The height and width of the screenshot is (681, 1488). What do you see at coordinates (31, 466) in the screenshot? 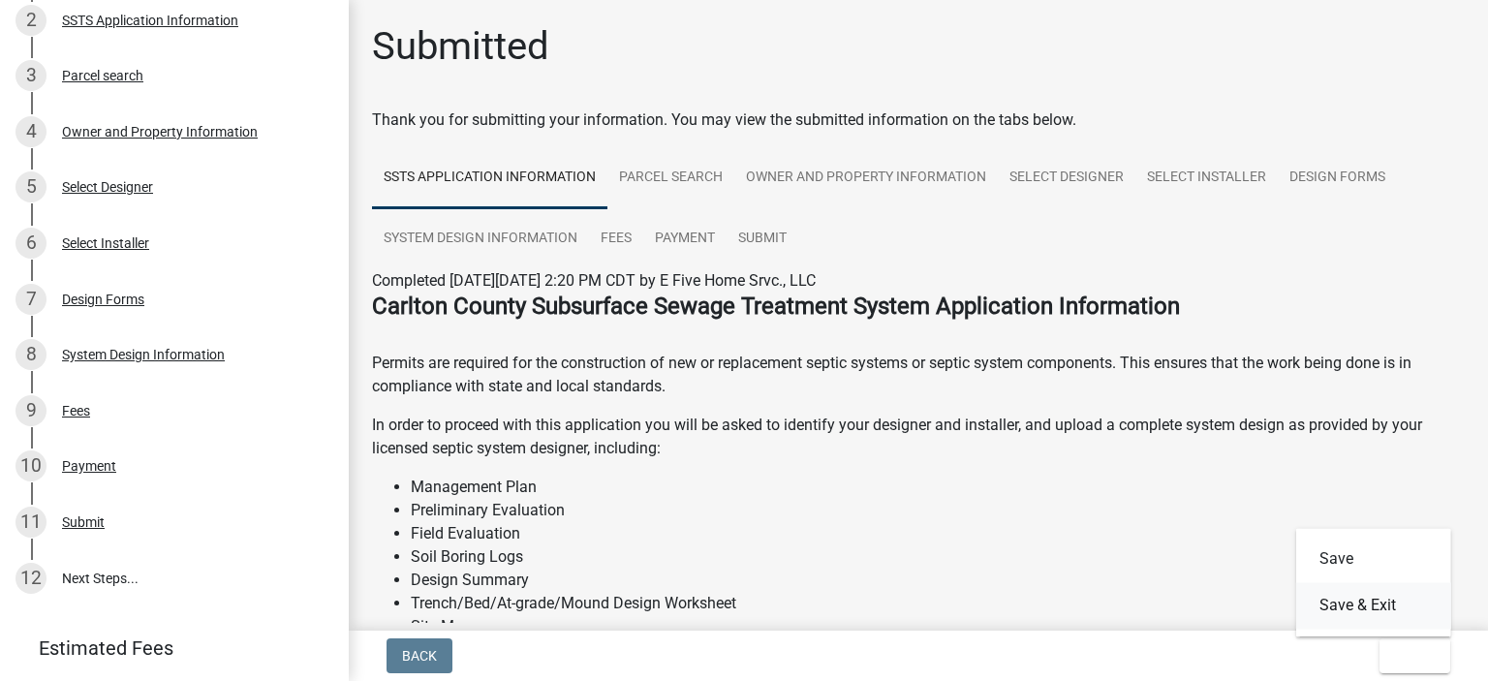
I see `div: 10` at bounding box center [31, 466].